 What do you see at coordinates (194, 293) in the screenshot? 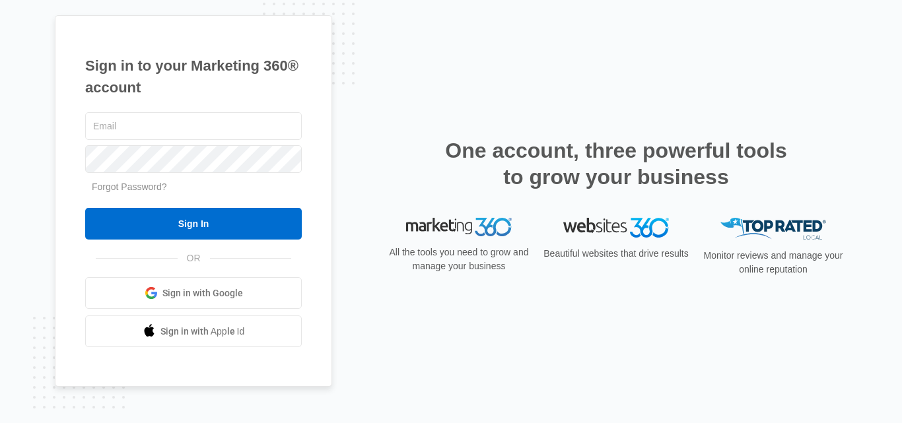
I see `a: Sign in with Google` at bounding box center [194, 293].